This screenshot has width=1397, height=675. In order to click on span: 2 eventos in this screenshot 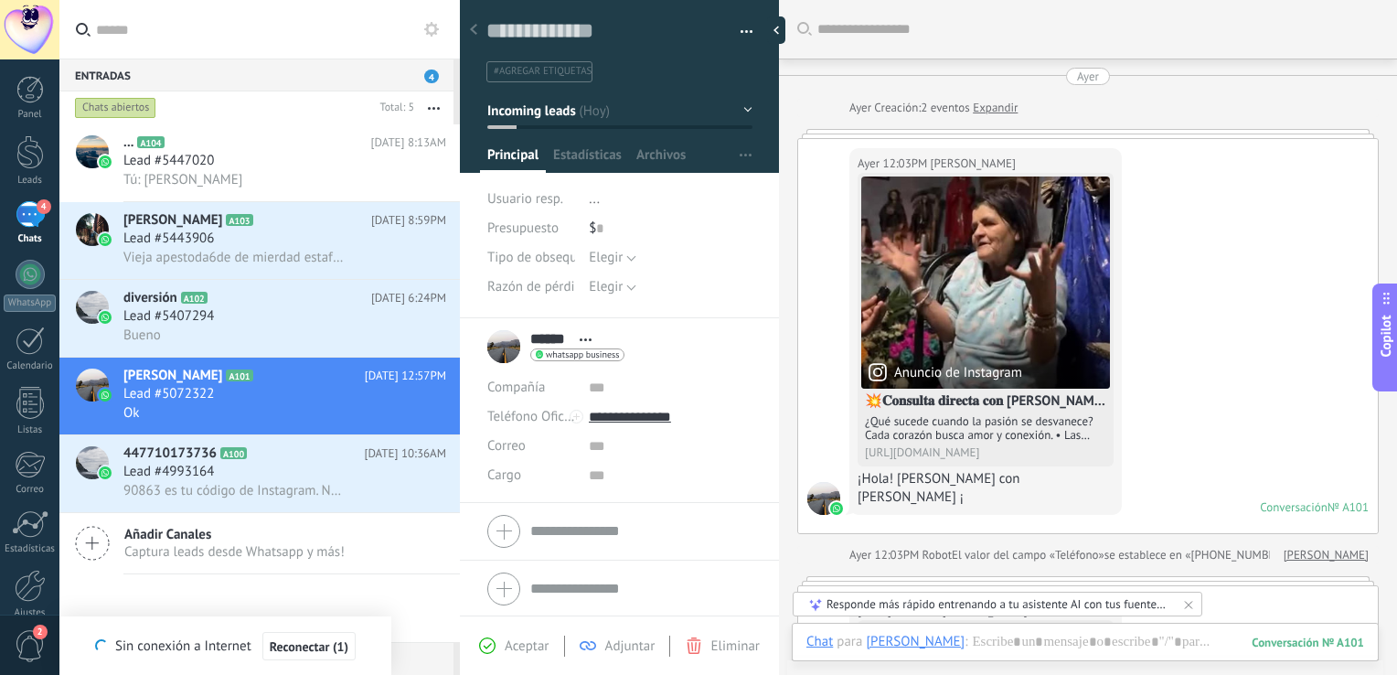, I will do `click(944, 108)`.